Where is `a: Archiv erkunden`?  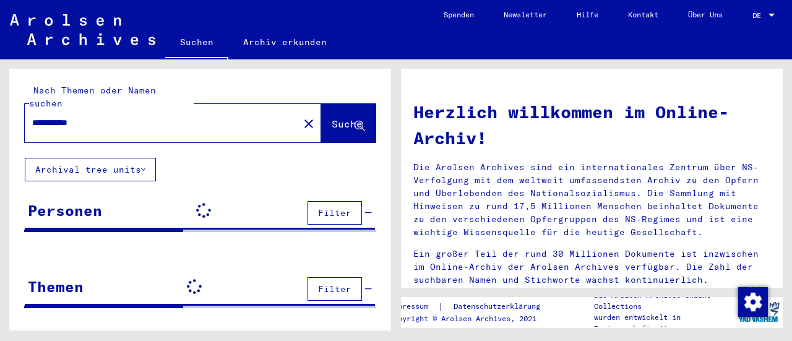
a: Archiv erkunden is located at coordinates (285, 42).